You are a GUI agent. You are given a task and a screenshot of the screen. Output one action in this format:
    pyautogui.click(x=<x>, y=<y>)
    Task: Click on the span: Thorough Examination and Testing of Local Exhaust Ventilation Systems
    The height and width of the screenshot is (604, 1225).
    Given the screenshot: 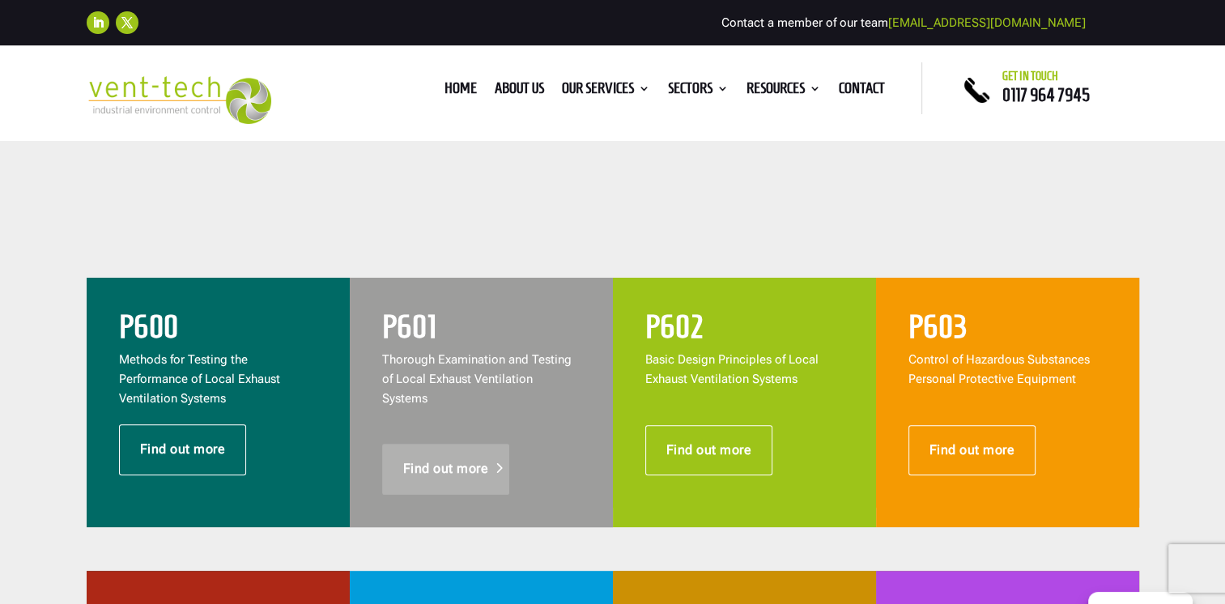 What is the action you would take?
    pyautogui.click(x=477, y=379)
    